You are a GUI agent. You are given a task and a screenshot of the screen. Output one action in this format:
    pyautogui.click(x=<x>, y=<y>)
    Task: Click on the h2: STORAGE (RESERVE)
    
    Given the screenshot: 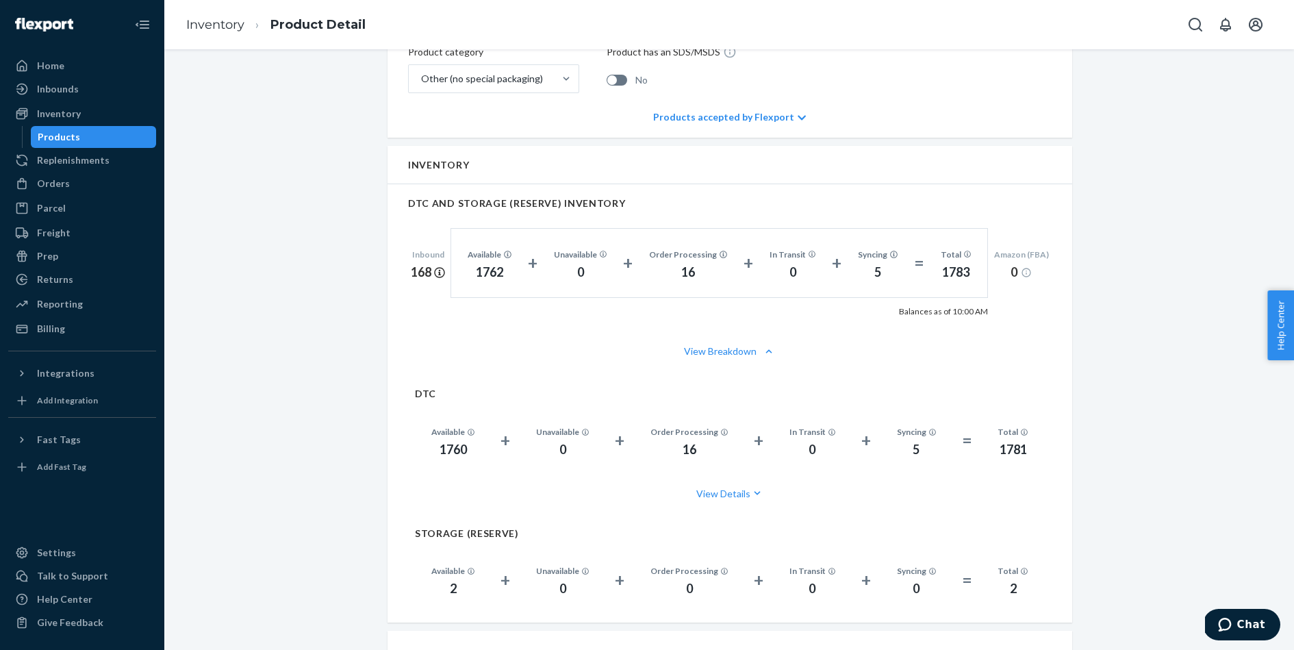 What is the action you would take?
    pyautogui.click(x=730, y=533)
    